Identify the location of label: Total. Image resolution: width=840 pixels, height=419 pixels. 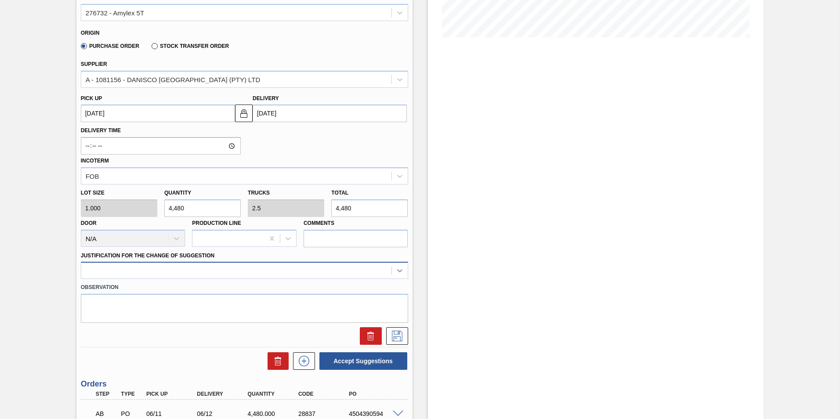
(339, 193).